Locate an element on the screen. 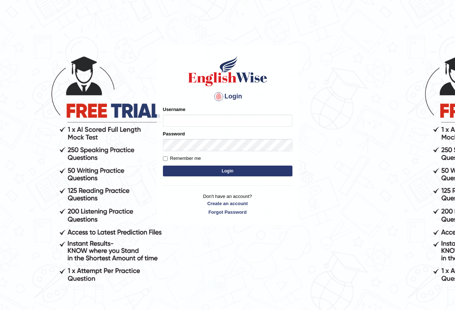 The height and width of the screenshot is (310, 455). label: Username is located at coordinates (174, 109).